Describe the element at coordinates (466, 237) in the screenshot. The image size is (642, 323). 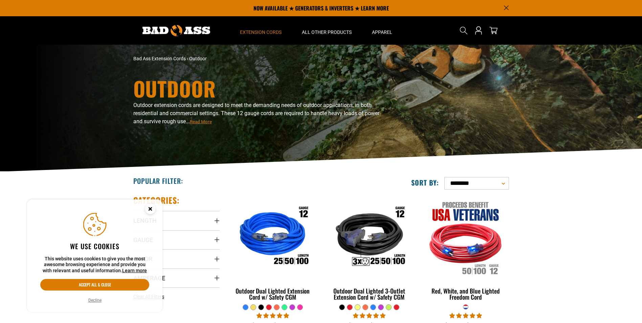
I see `img: Red, White, and Blue Lighted Freedom Cord` at that location.